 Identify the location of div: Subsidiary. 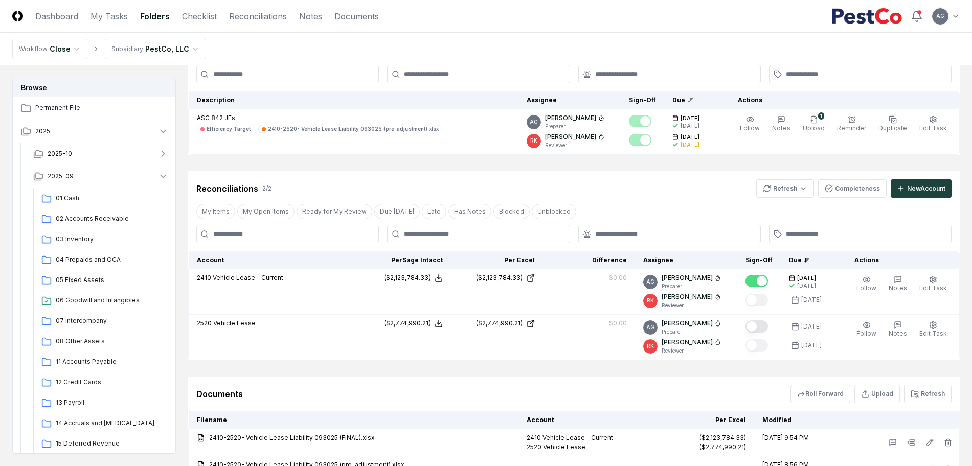
(127, 49).